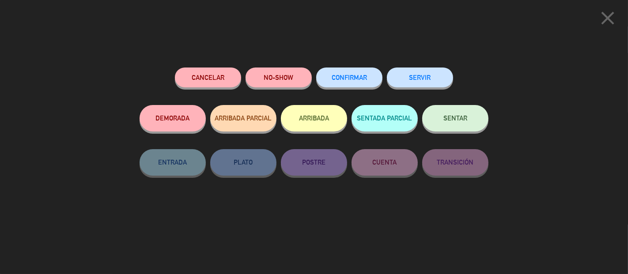  What do you see at coordinates (243, 118) in the screenshot?
I see `button: ARRIBADA PARCIAL` at bounding box center [243, 118].